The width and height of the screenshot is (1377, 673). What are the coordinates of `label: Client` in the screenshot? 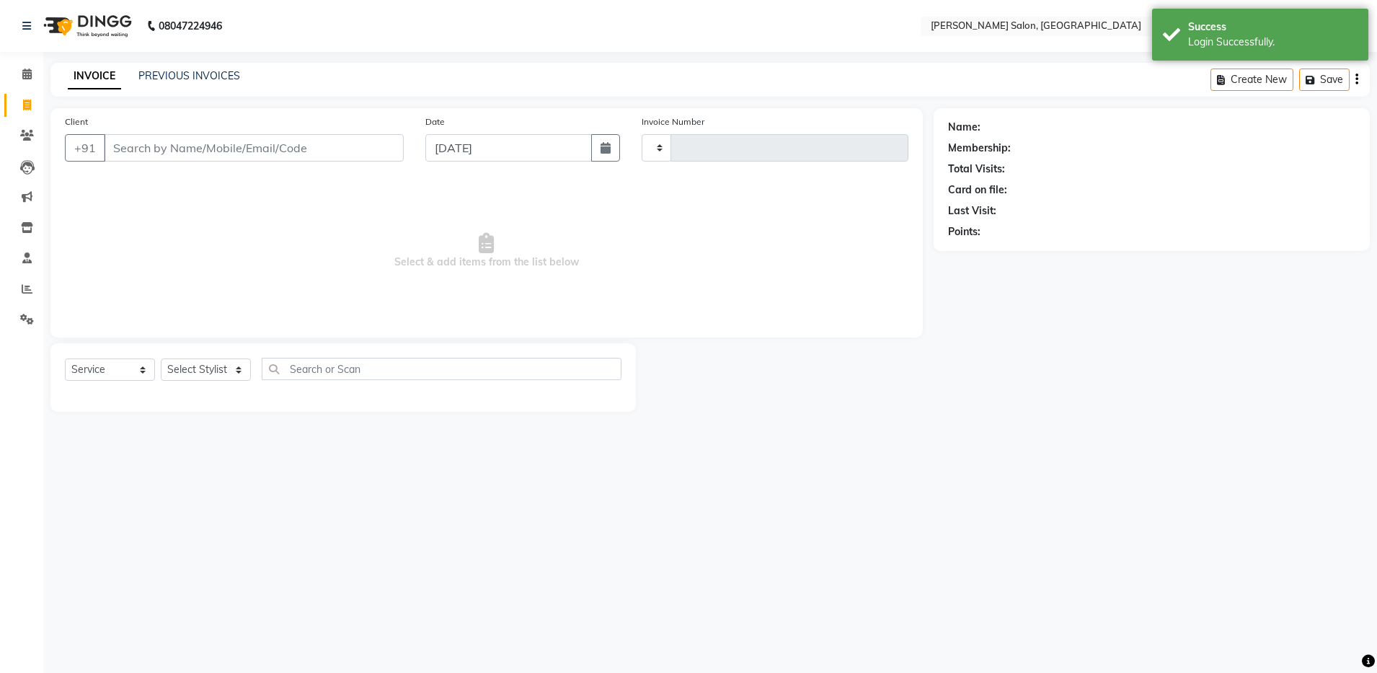 It's located at (76, 122).